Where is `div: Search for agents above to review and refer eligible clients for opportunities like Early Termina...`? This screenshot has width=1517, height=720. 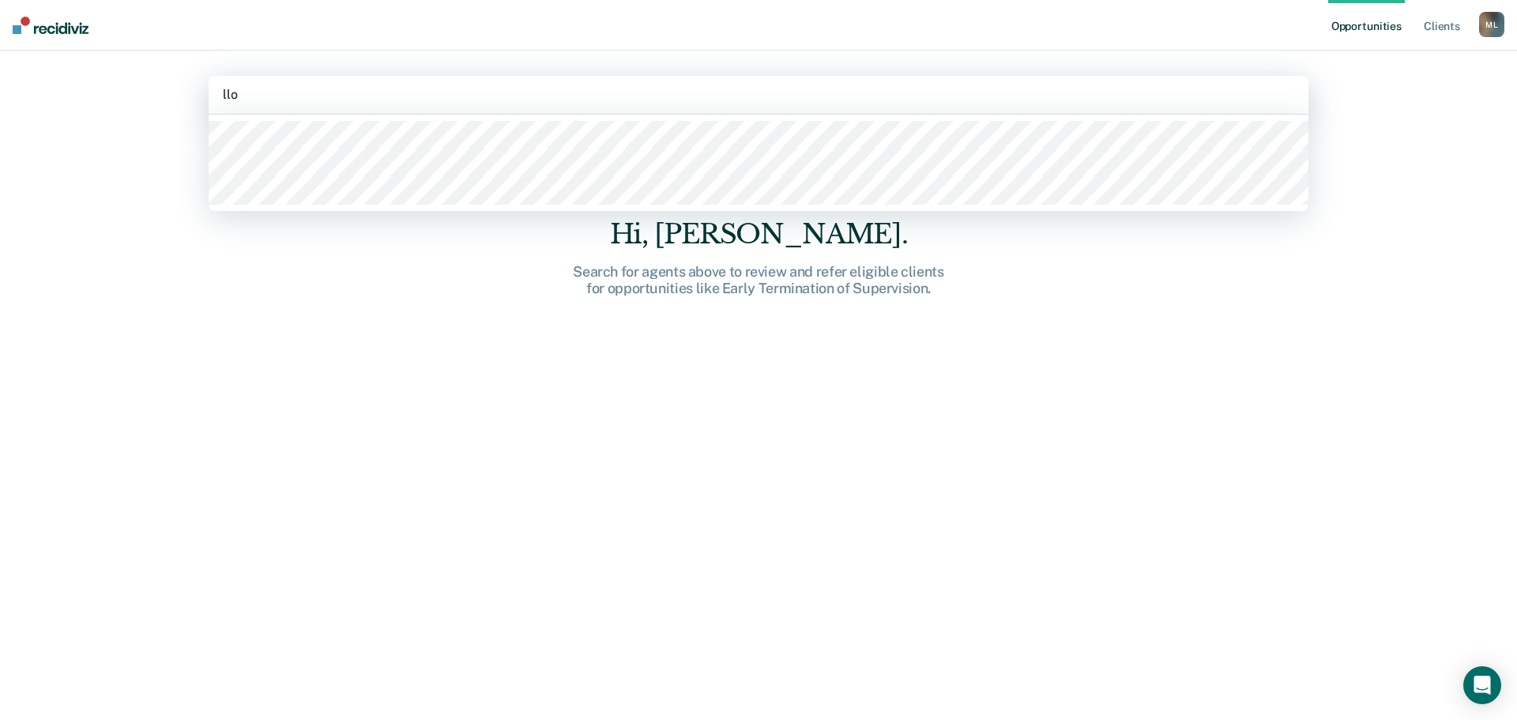 div: Search for agents above to review and refer eligible clients for opportunities like Early Termina... is located at coordinates (759, 280).